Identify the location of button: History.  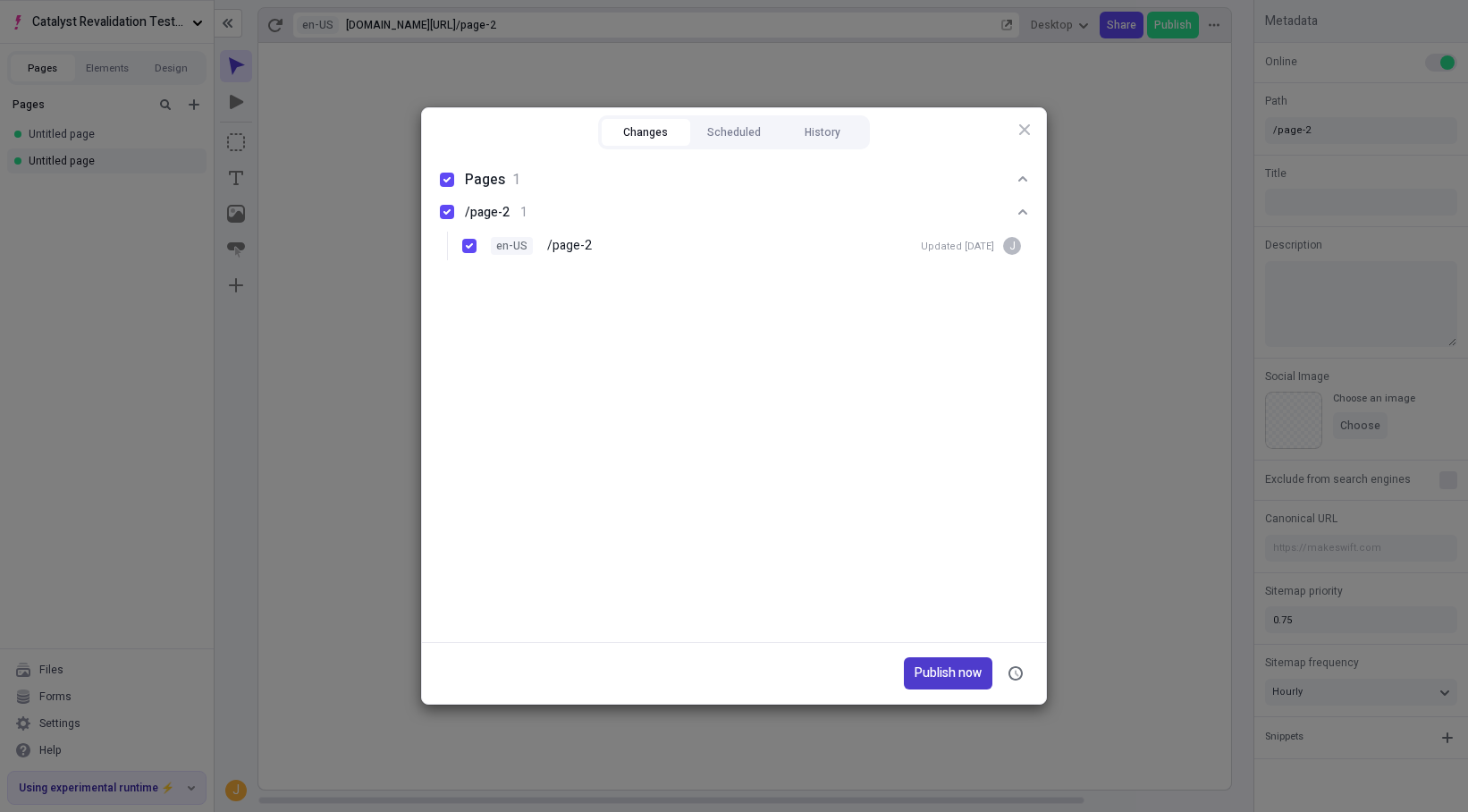
(822, 132).